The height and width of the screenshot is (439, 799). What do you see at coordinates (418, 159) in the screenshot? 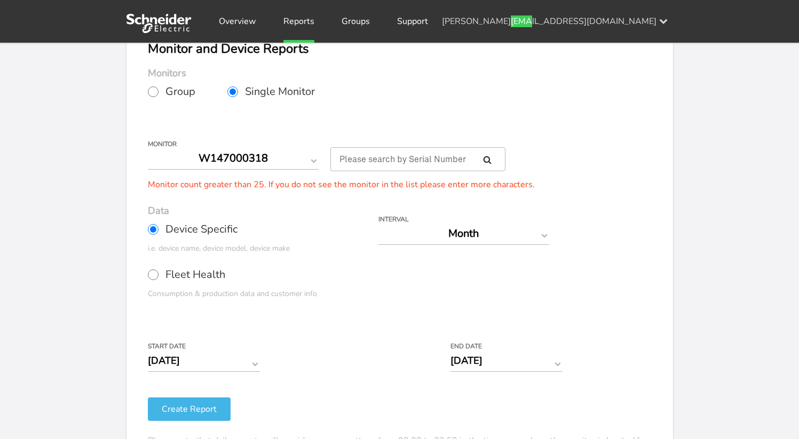
I see `input: Please search by Serial Number` at bounding box center [418, 159].